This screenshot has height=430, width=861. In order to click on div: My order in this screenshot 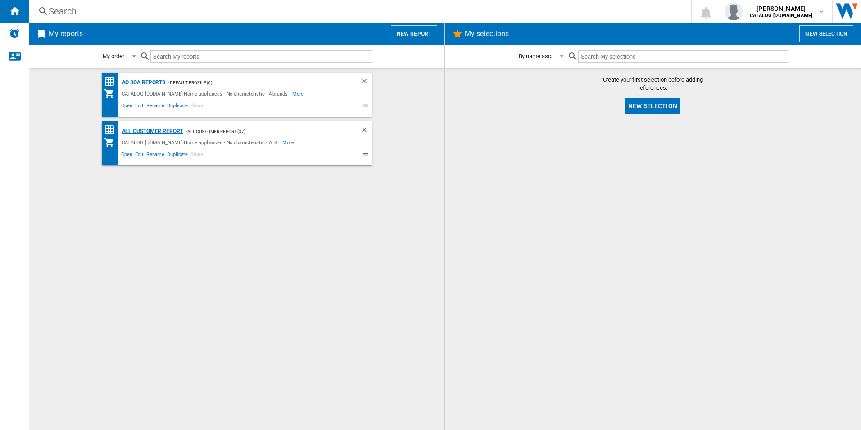, I will do `click(113, 56)`.